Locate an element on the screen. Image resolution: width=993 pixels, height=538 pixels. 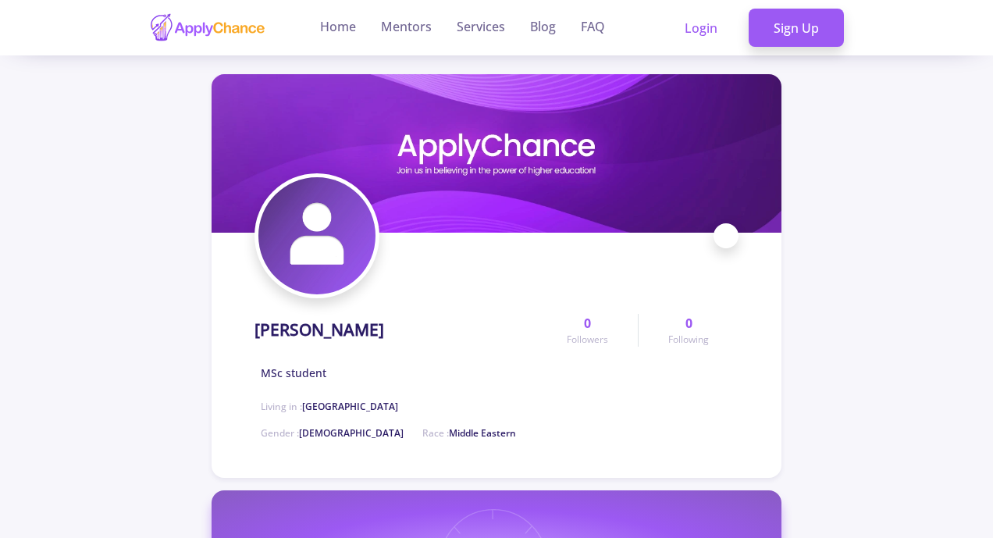
span: Race : is located at coordinates (469, 432).